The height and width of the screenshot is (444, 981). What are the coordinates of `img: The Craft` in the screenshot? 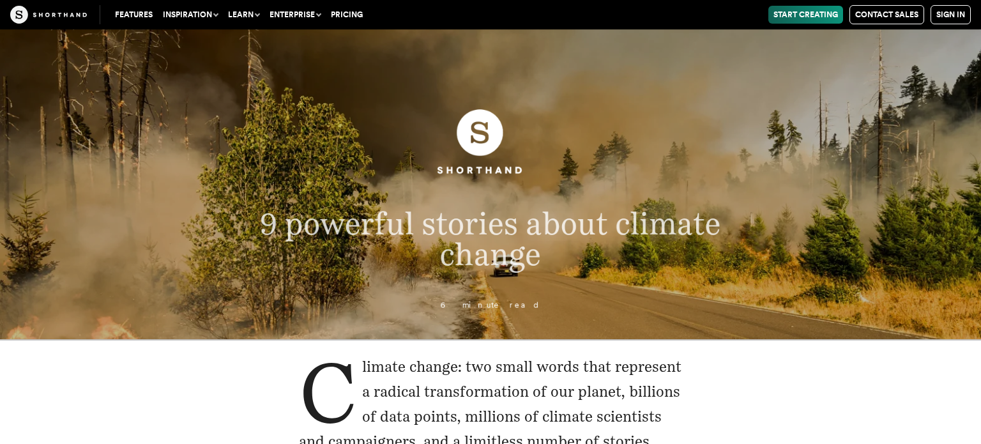 It's located at (49, 15).